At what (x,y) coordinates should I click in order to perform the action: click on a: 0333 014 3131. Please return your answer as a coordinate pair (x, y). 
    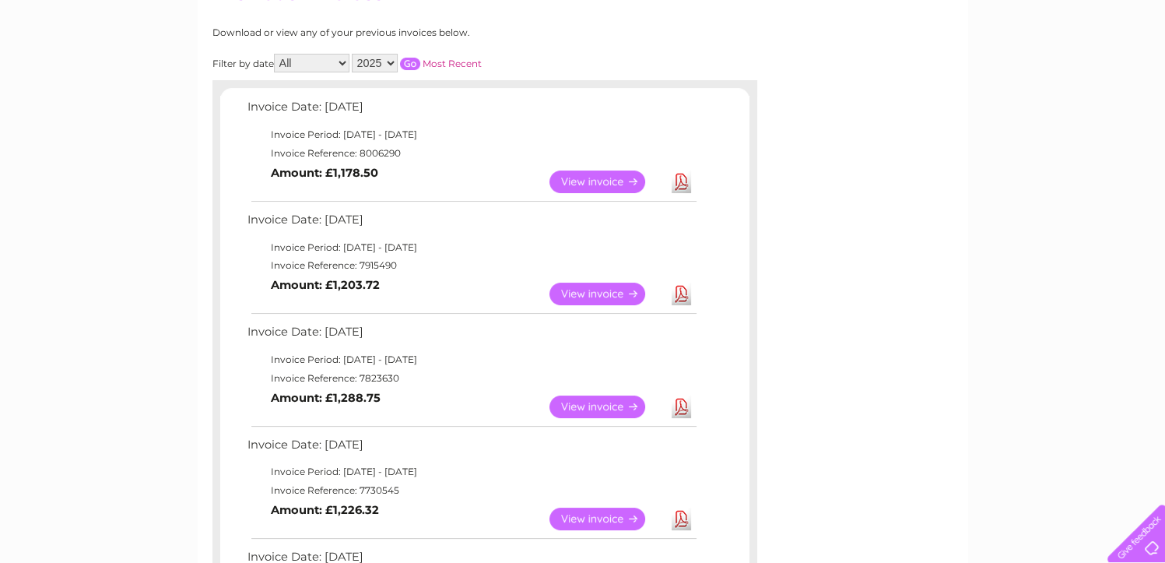
    Looking at the image, I should click on (926, 17).